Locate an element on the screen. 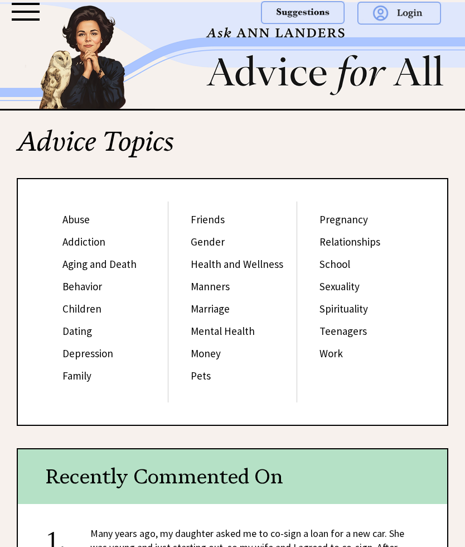 This screenshot has height=547, width=465. a: Work is located at coordinates (331, 353).